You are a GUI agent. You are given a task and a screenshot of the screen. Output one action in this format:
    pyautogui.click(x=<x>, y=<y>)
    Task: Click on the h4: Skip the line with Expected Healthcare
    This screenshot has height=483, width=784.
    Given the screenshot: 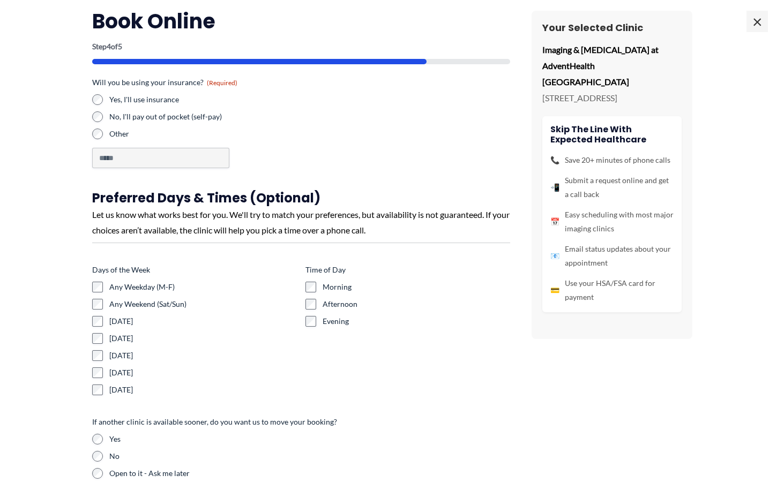 What is the action you would take?
    pyautogui.click(x=612, y=134)
    